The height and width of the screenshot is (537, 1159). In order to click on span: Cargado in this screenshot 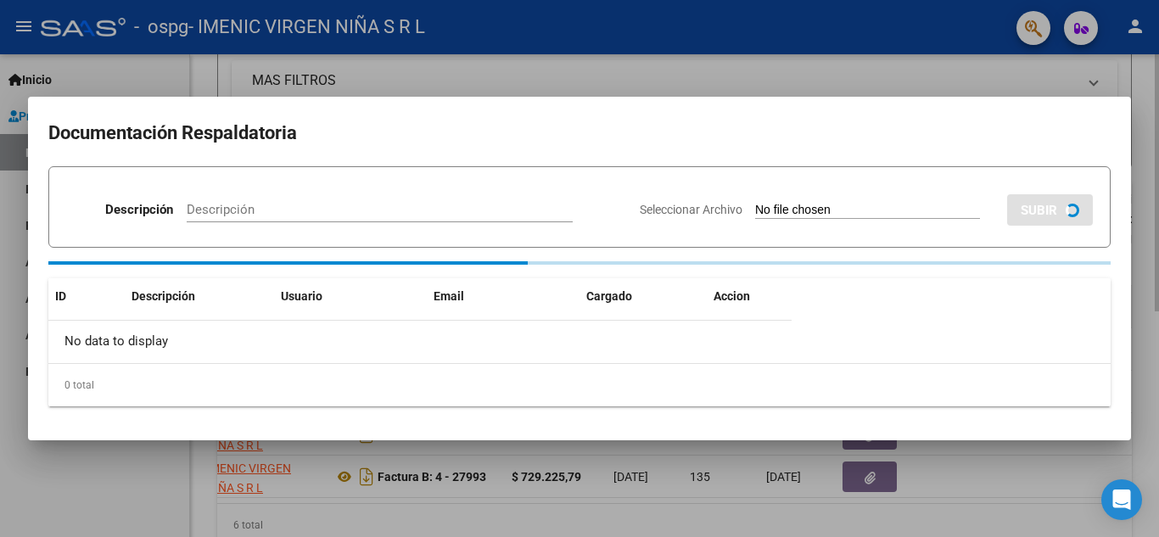, I will do `click(609, 296)`.